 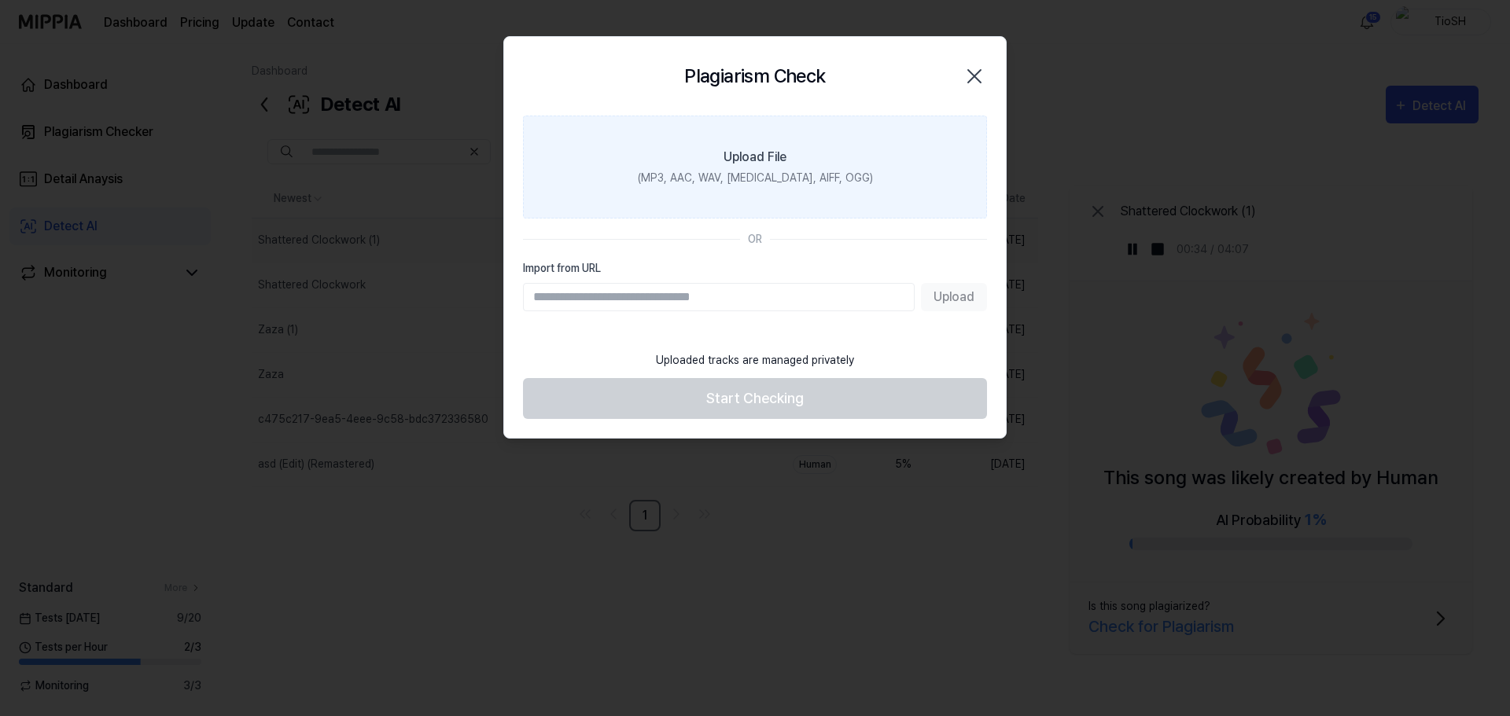 What do you see at coordinates (754, 76) in the screenshot?
I see `h2: Plagiarism Check` at bounding box center [754, 76].